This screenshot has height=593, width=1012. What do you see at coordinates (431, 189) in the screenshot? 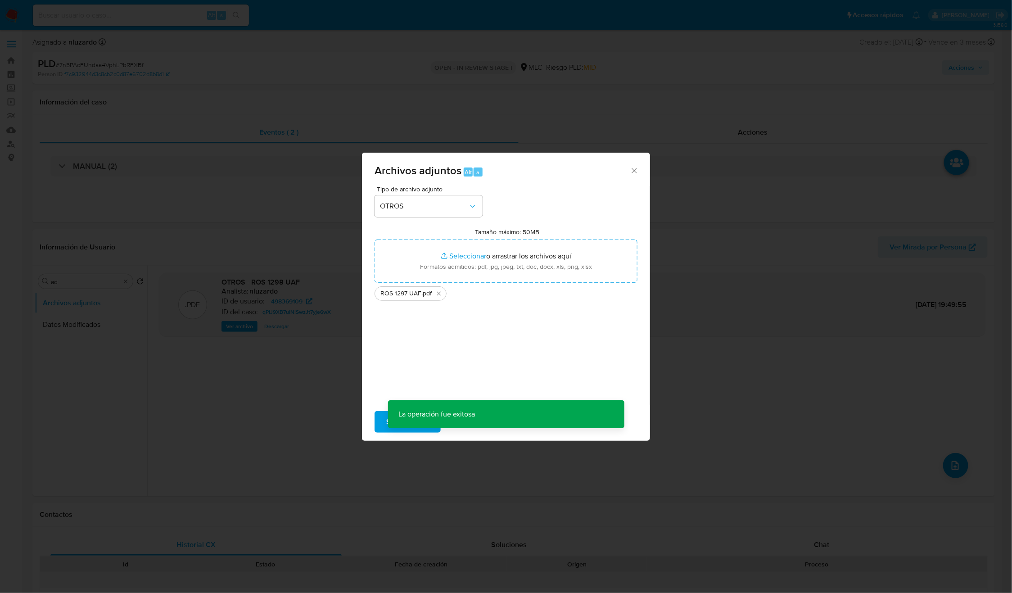
I see `span: Tipo de archivo adjunto` at bounding box center [431, 189].